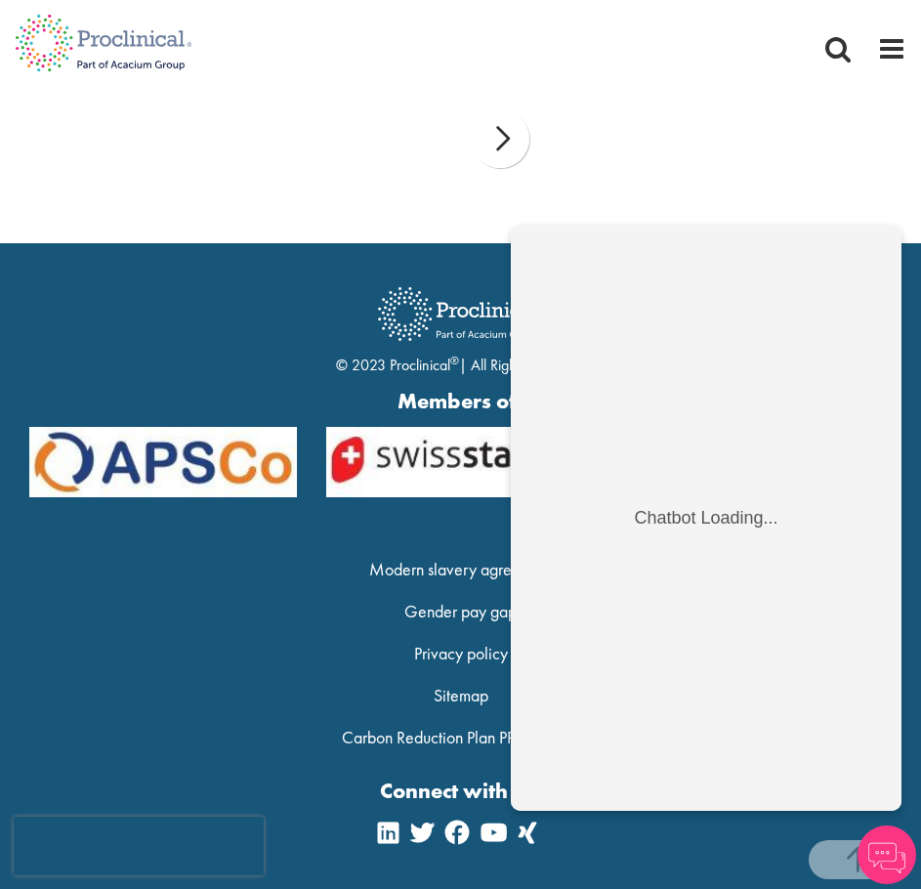 The height and width of the screenshot is (889, 921). Describe the element at coordinates (194, 293) in the screenshot. I see `div: Chatbot Loading...` at that location.